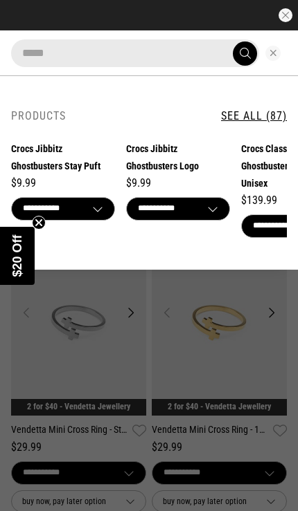 Image resolution: width=298 pixels, height=511 pixels. What do you see at coordinates (39, 223) in the screenshot?
I see `button: Close teaser` at bounding box center [39, 223].